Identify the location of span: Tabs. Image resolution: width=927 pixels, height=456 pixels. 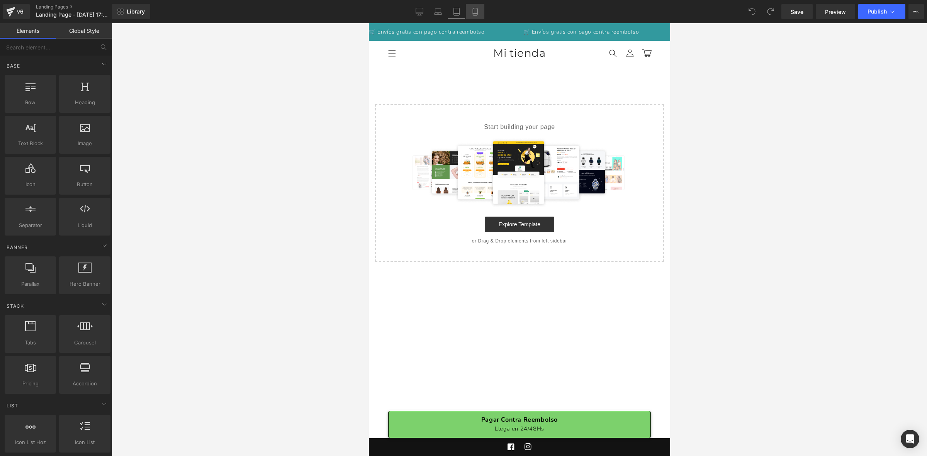
(30, 343).